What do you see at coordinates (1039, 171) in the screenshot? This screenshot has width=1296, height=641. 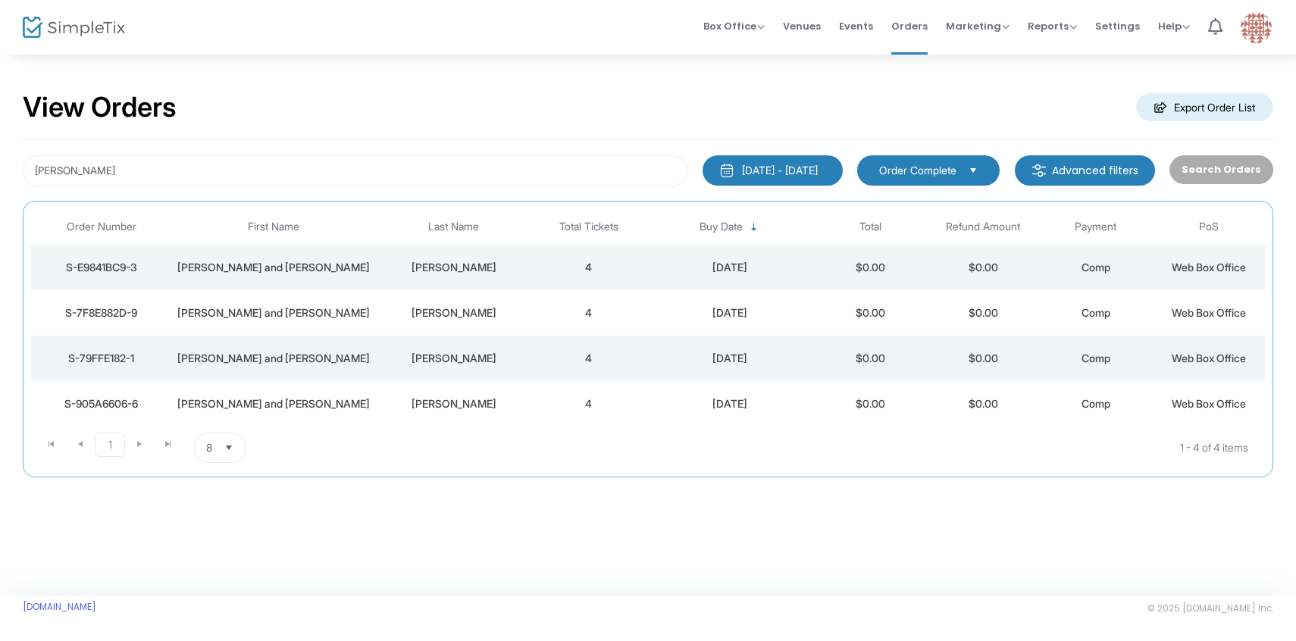 I see `img: filter` at bounding box center [1039, 171].